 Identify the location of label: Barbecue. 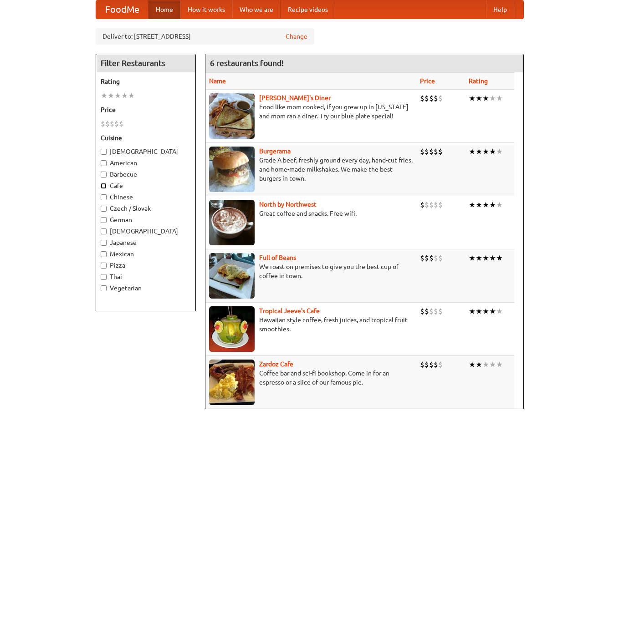
(146, 174).